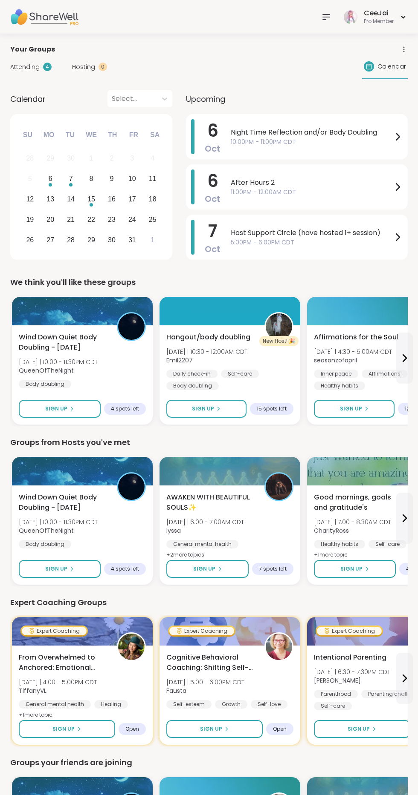 The image size is (418, 795). Describe the element at coordinates (311, 242) in the screenshot. I see `span: 5:00PM - 6:00PM CDT` at that location.